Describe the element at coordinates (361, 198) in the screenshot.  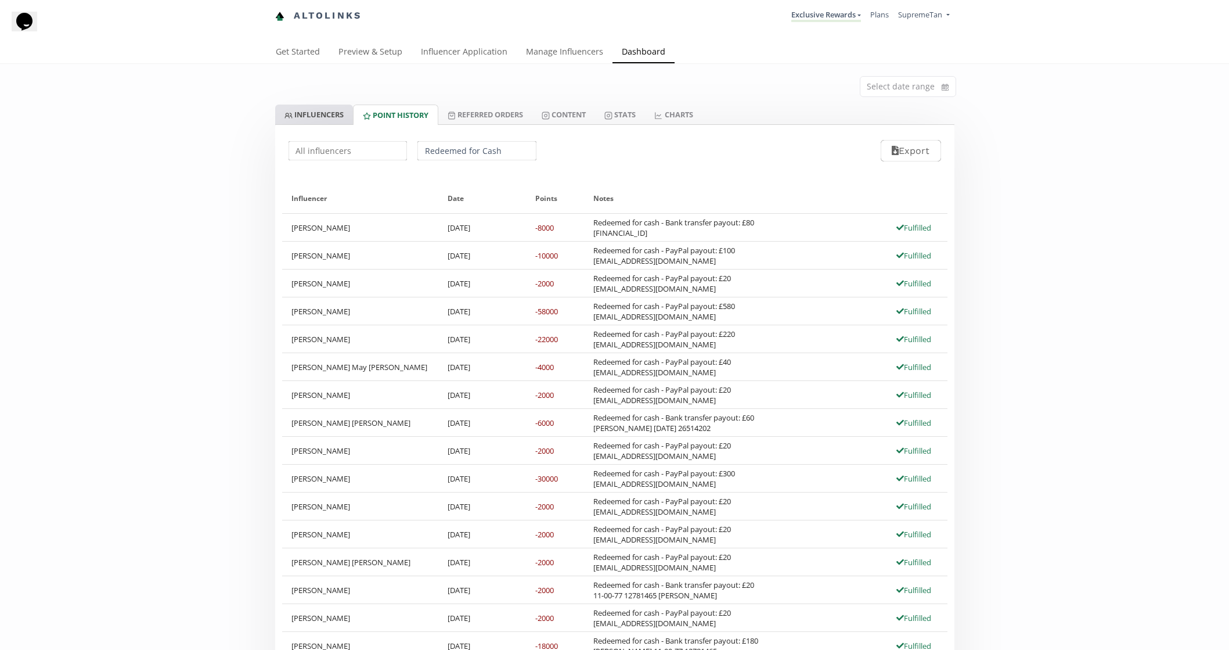
I see `div: Influencer` at that location.